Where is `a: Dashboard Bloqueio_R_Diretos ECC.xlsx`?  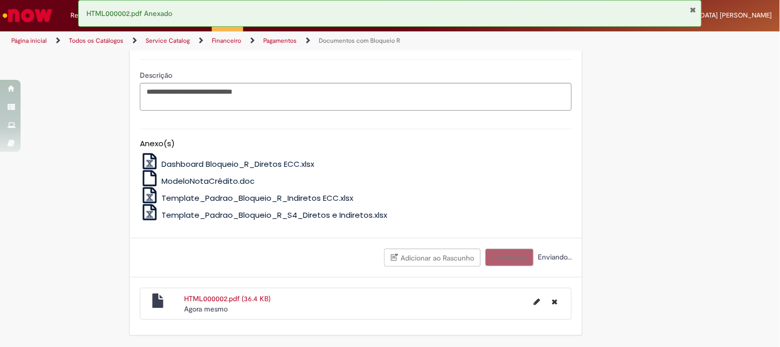 a: Dashboard Bloqueio_R_Diretos ECC.xlsx is located at coordinates (227, 164).